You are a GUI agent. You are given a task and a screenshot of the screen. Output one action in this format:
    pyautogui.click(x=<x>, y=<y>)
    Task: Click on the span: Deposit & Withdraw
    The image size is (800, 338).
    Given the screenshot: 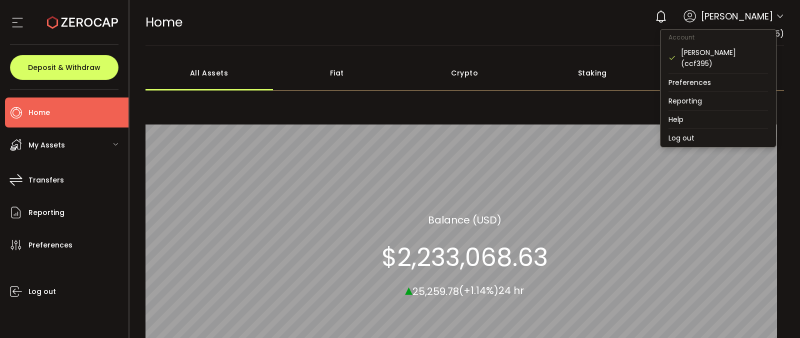 What is the action you would take?
    pyautogui.click(x=64, y=67)
    